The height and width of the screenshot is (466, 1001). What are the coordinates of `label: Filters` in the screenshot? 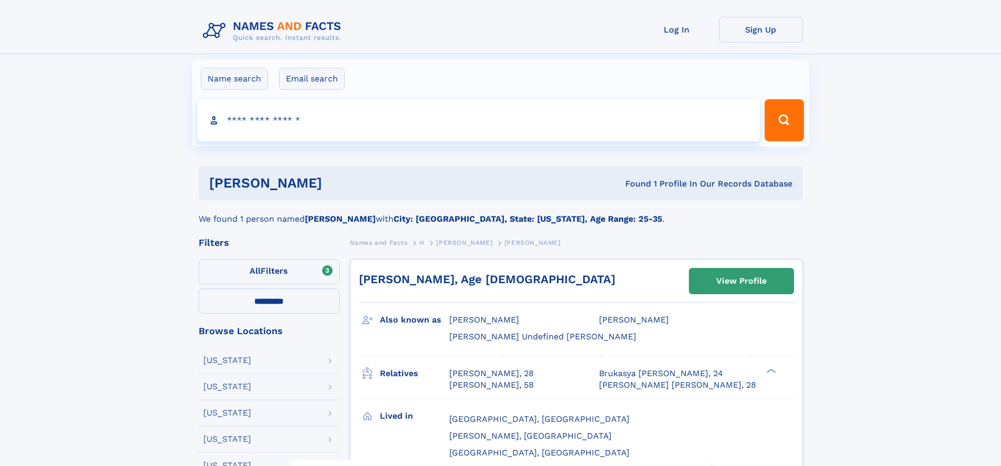 It's located at (269, 272).